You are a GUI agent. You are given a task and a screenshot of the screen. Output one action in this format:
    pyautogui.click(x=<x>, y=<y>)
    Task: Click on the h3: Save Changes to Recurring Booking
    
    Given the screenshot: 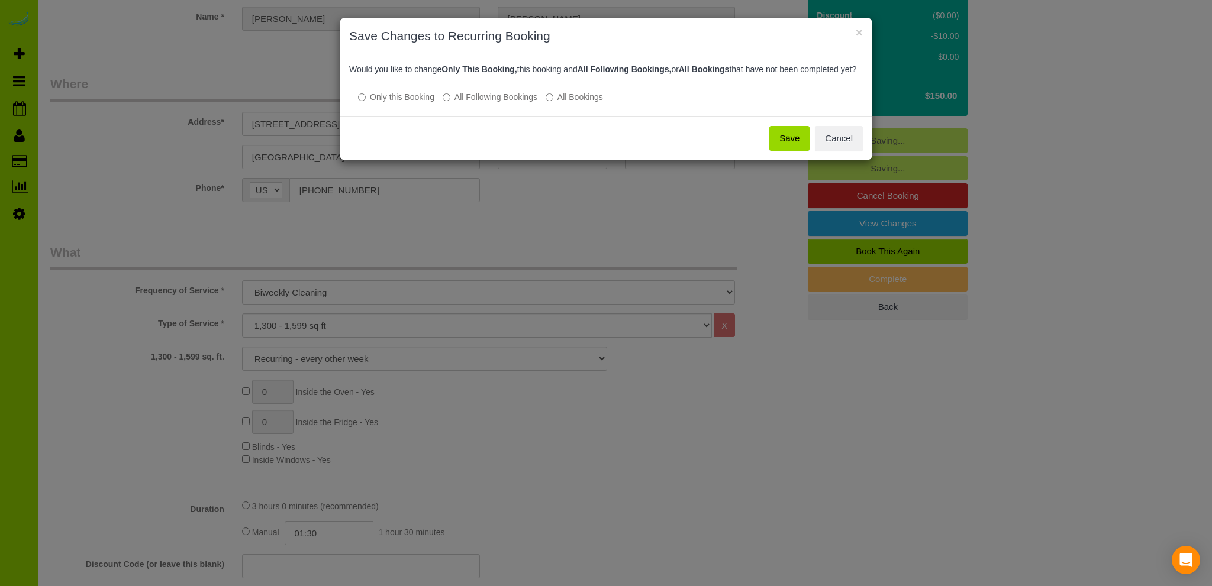 What is the action you would take?
    pyautogui.click(x=606, y=36)
    